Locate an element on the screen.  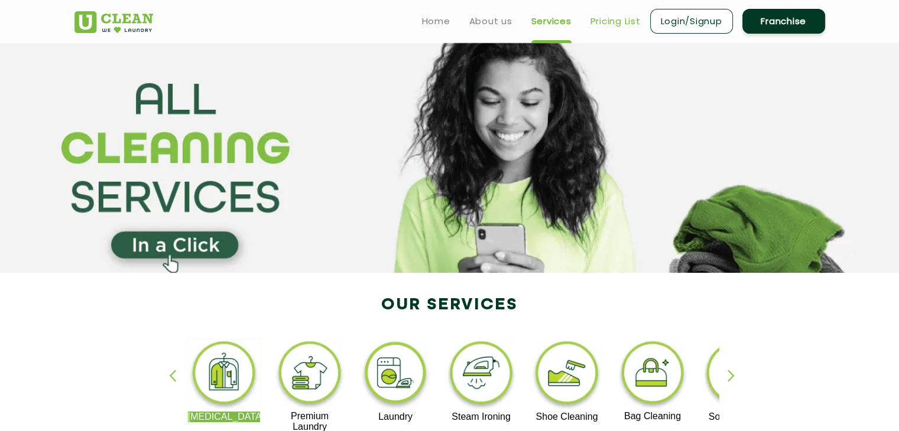
a: Franchise is located at coordinates (783, 21).